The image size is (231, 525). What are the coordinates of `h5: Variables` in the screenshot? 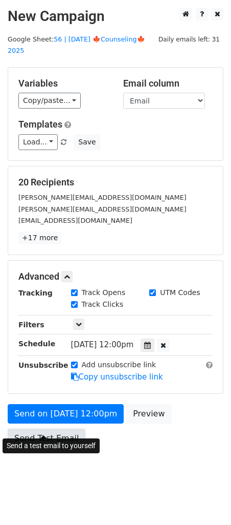 It's located at (63, 83).